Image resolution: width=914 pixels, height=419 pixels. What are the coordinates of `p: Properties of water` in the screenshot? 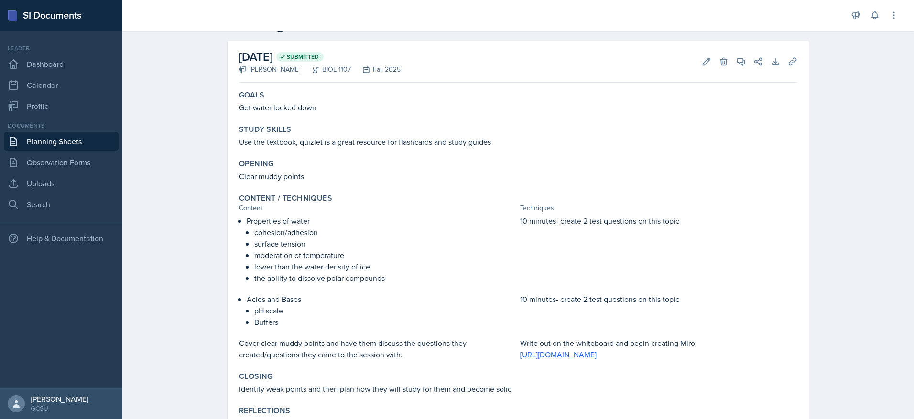 It's located at (382, 221).